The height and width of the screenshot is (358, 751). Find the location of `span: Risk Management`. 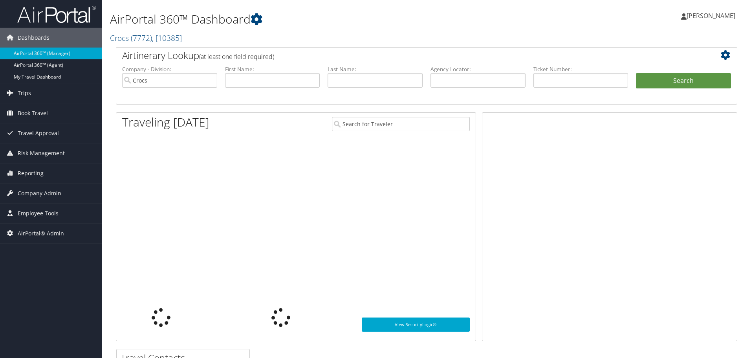

span: Risk Management is located at coordinates (41, 153).